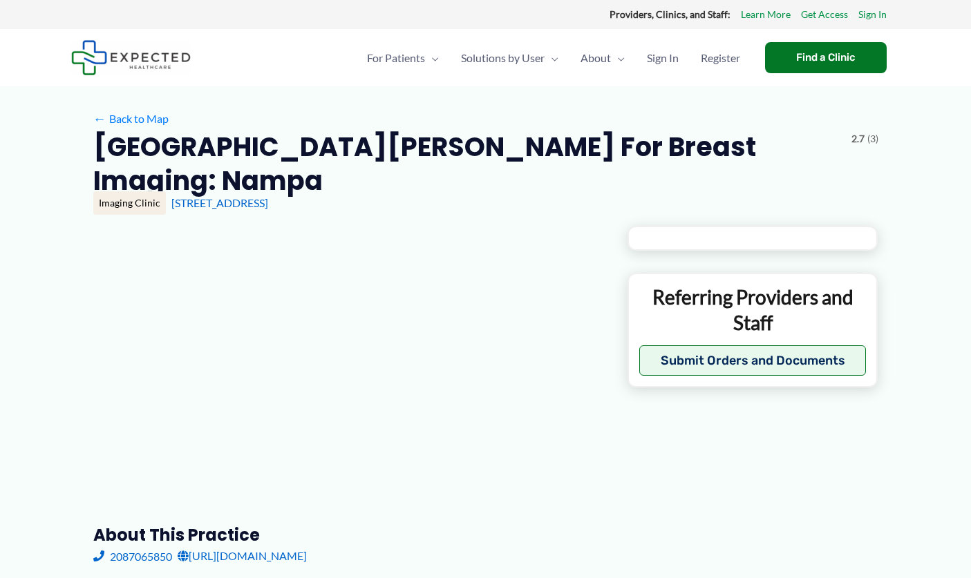 Image resolution: width=971 pixels, height=578 pixels. Describe the element at coordinates (858, 139) in the screenshot. I see `span: 2.7` at that location.